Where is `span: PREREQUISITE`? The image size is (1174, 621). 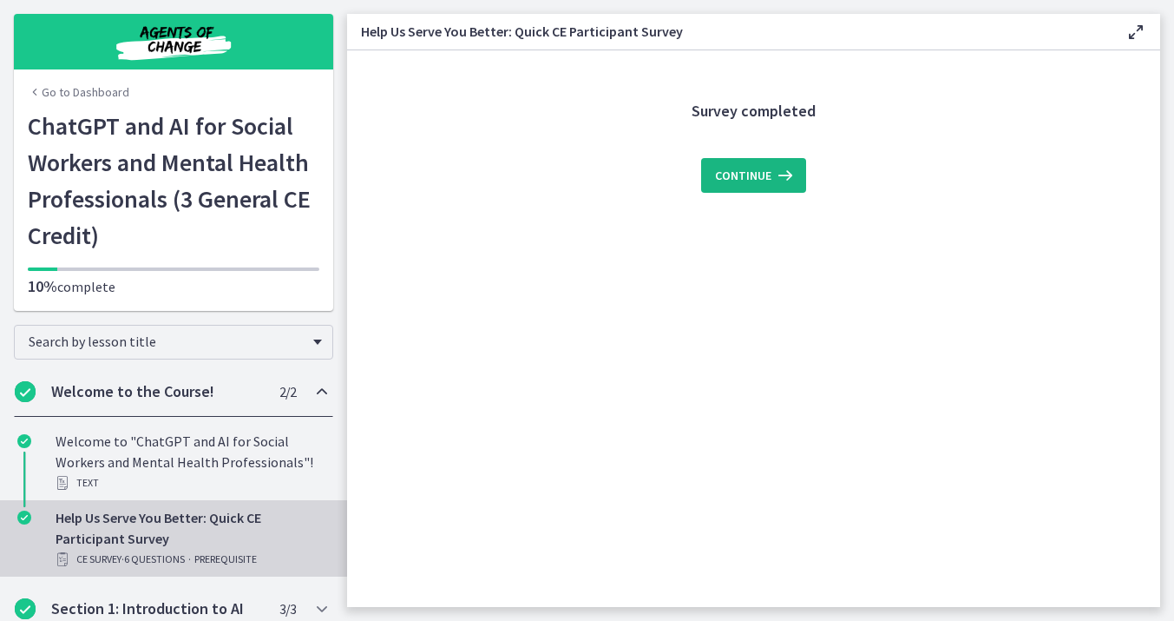 span: PREREQUISITE is located at coordinates (226, 559).